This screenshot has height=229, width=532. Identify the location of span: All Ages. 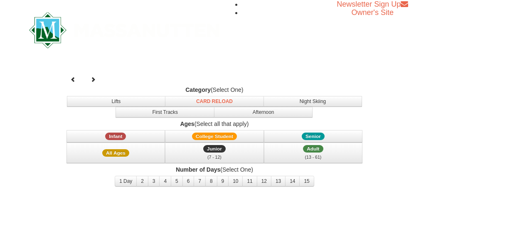
(116, 153).